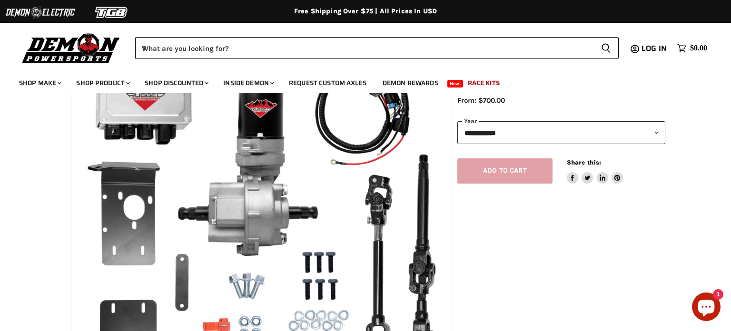 This screenshot has height=331, width=731. What do you see at coordinates (71, 48) in the screenshot?
I see `img: Demon Powersports` at bounding box center [71, 48].